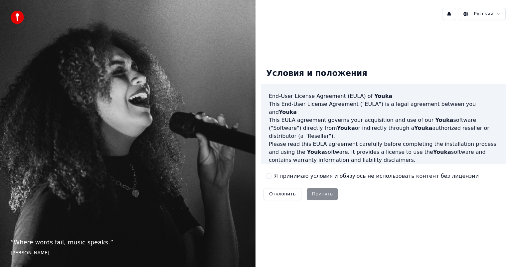 The height and width of the screenshot is (267, 511). I want to click on p: If you register for a free trial of the software, this EULA agreement will also govern that trial..., so click(383, 180).